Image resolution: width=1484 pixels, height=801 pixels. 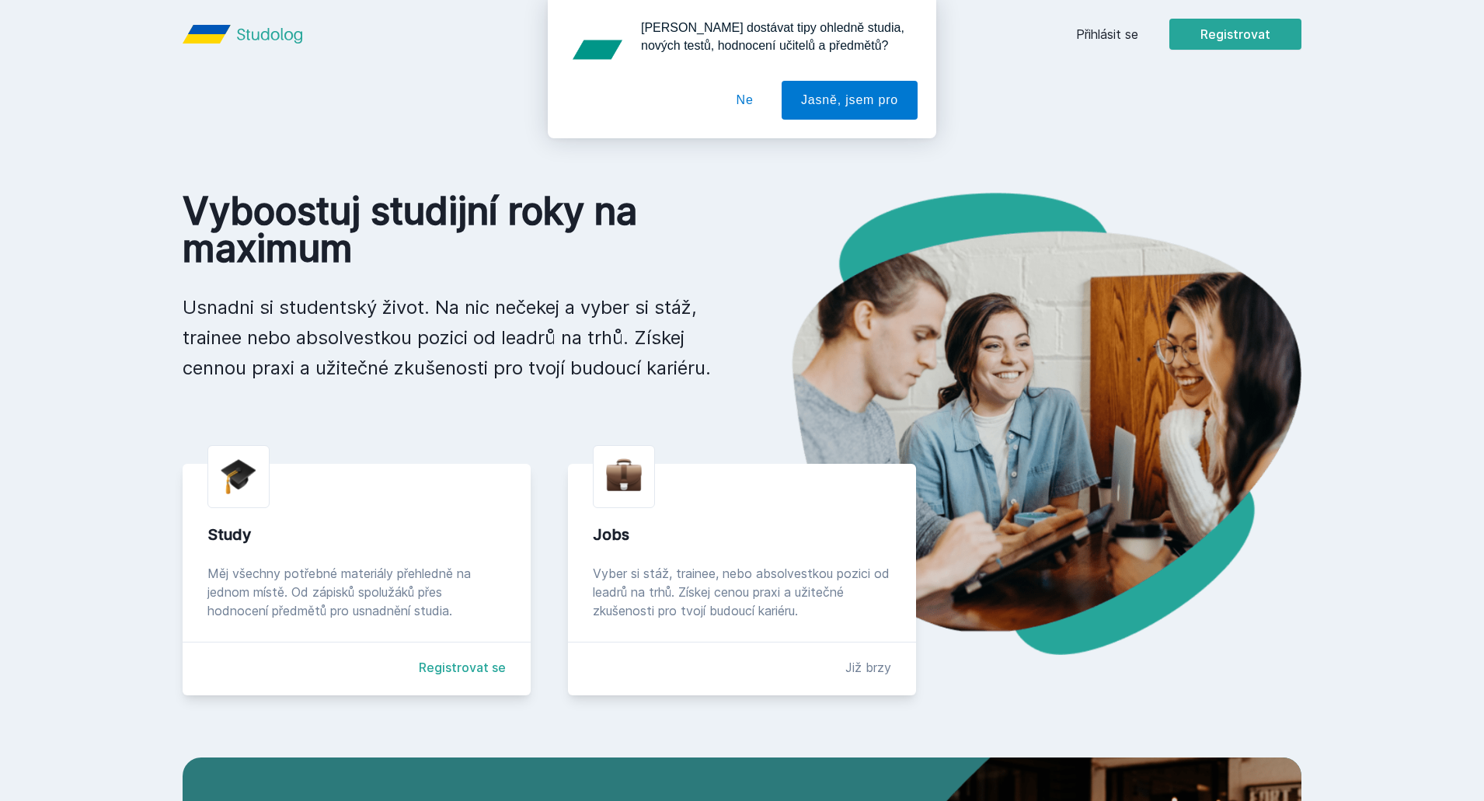 I want to click on h1: Vyboostuj studijní roky na maximum, so click(x=450, y=230).